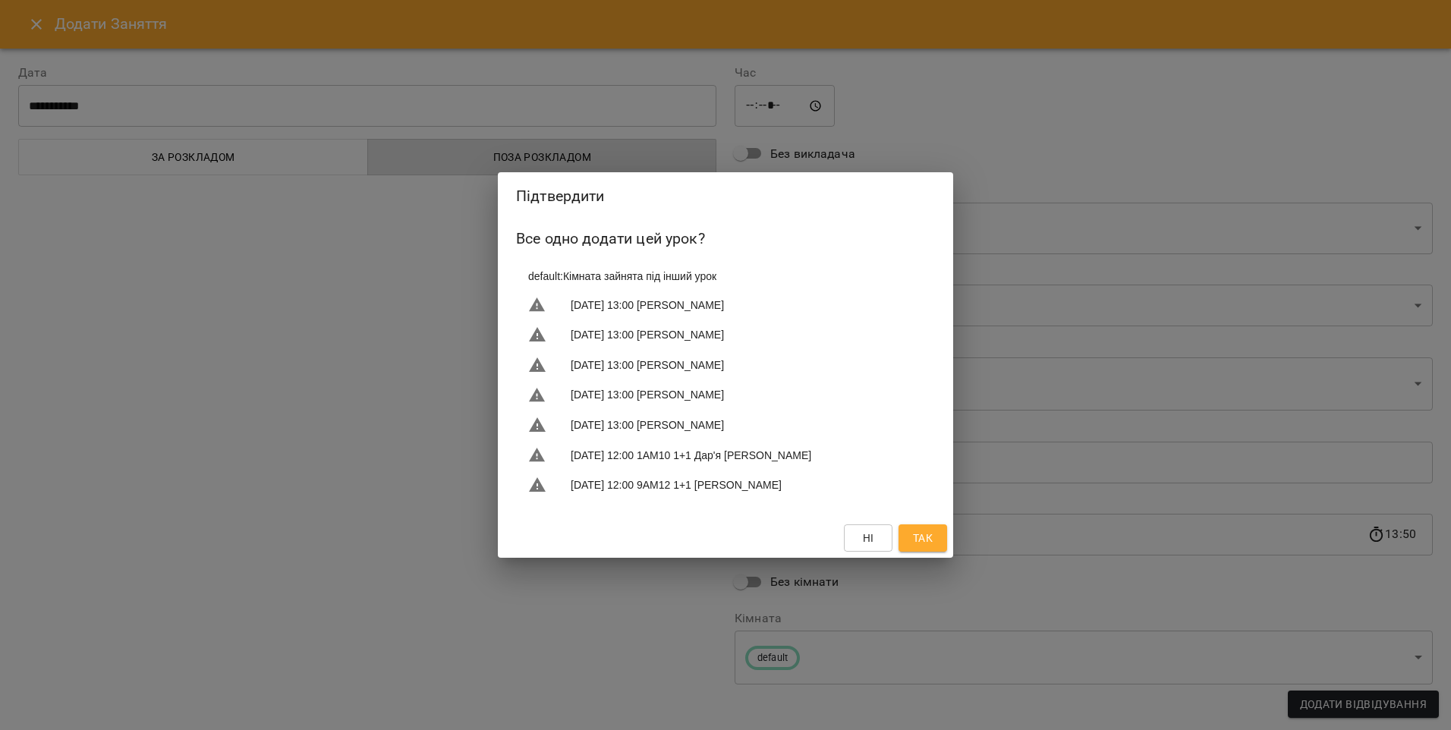 This screenshot has height=730, width=1451. What do you see at coordinates (868, 538) in the screenshot?
I see `button: Ні` at bounding box center [868, 538].